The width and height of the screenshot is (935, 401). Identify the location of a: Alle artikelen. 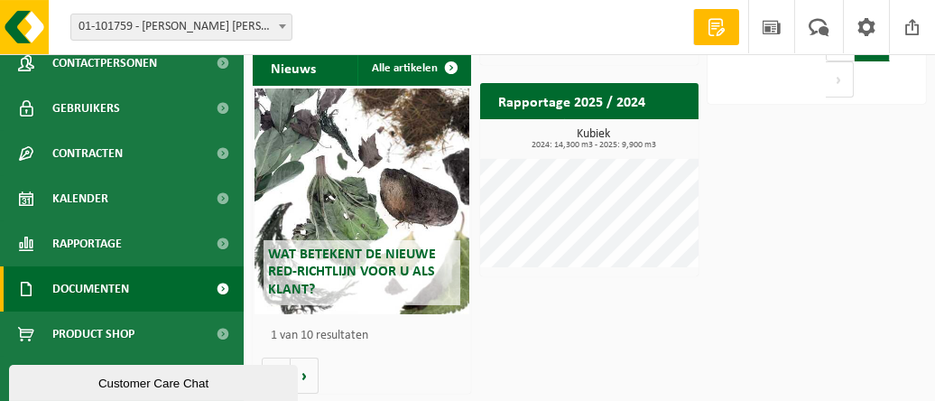
(413, 68).